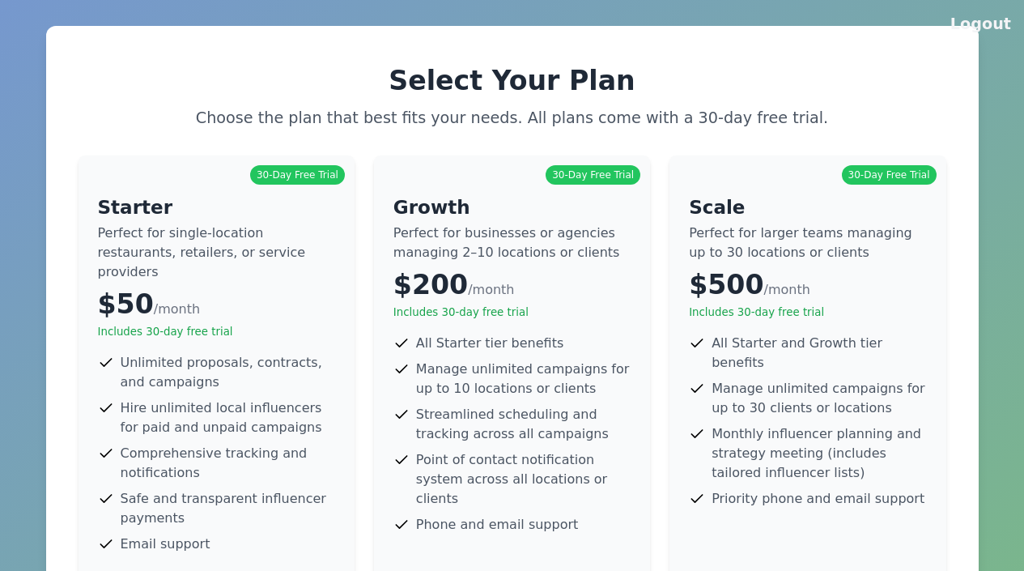  Describe the element at coordinates (512, 118) in the screenshot. I see `p: Choose the plan that best fits your needs. All plans come with a 30-day free trial.` at that location.